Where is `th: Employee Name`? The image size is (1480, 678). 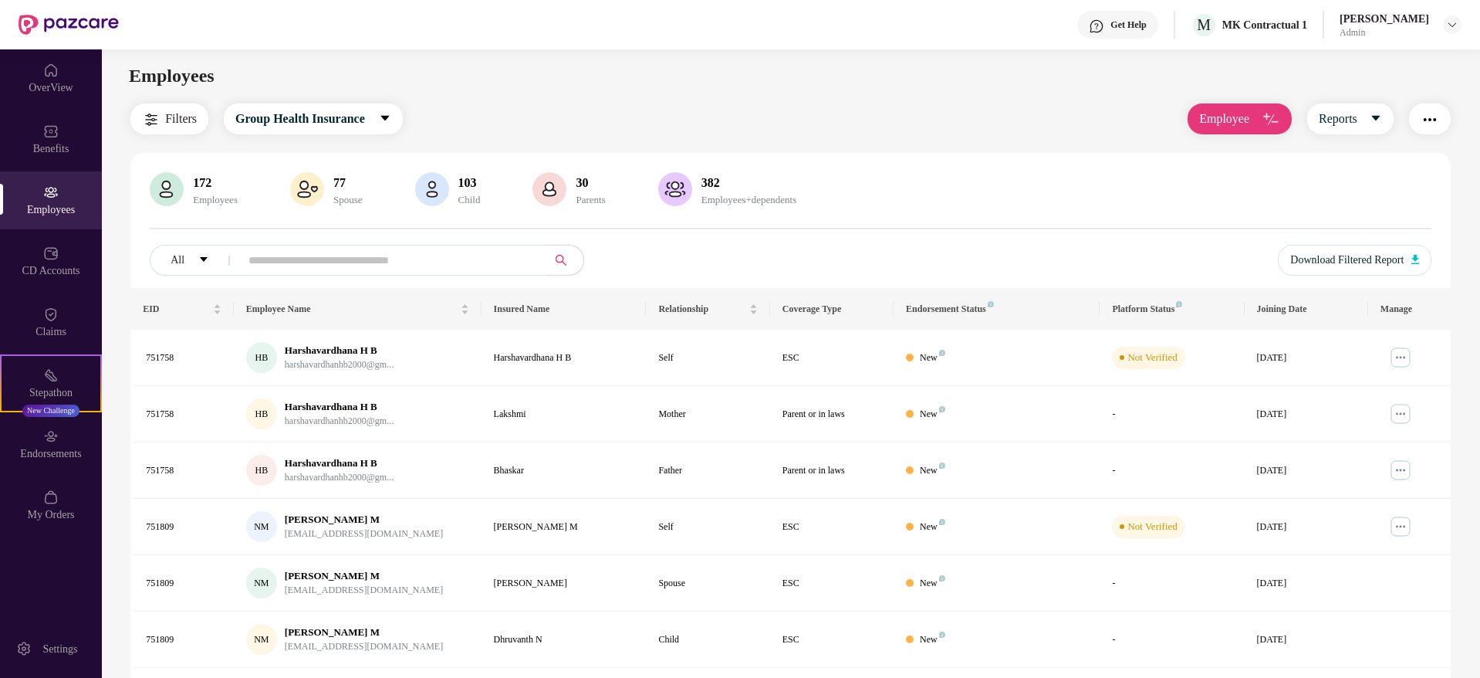
th: Employee Name is located at coordinates (357, 309).